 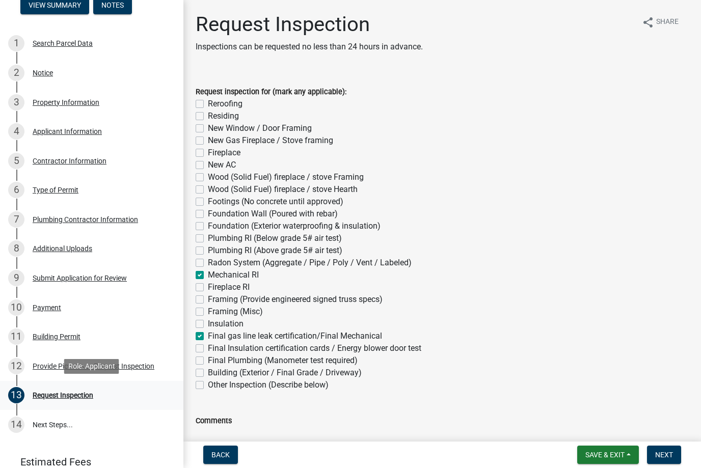 I want to click on div: 7, so click(x=16, y=219).